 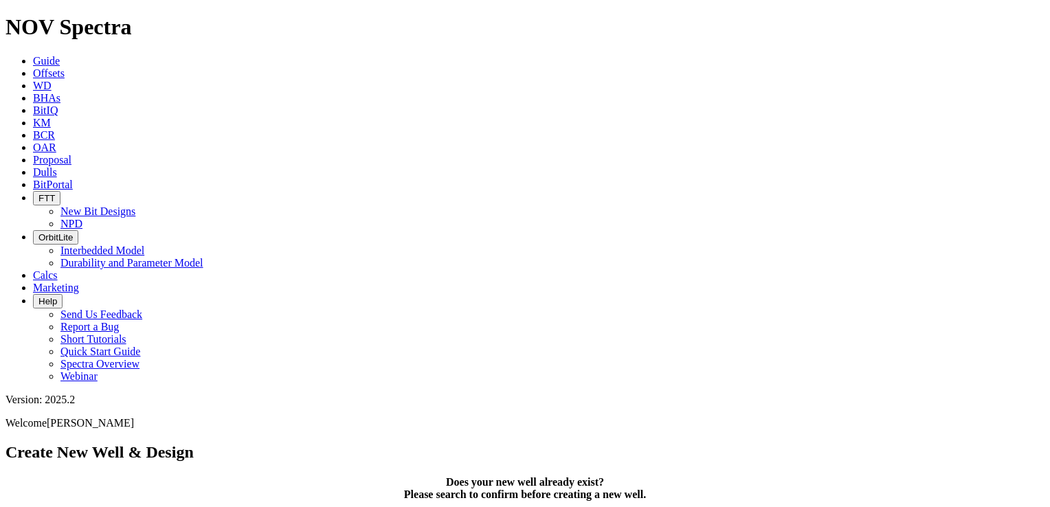 I want to click on span: OrbitLite, so click(x=56, y=237).